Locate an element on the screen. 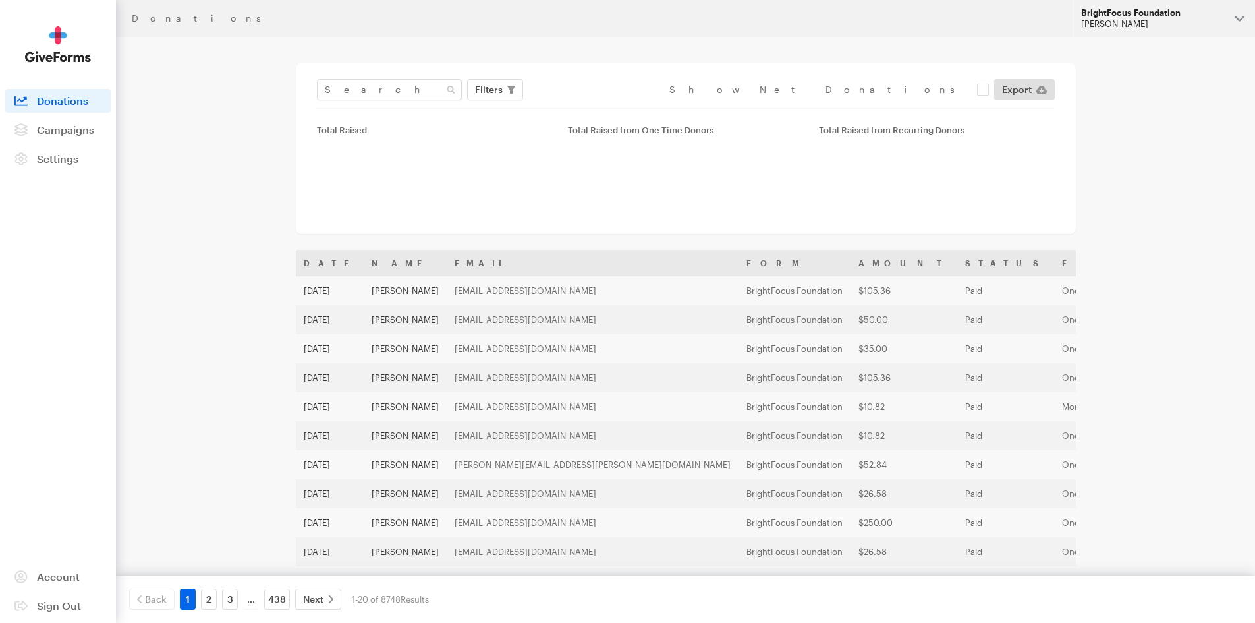 The width and height of the screenshot is (1255, 623). td: $35.00 is located at coordinates (904, 349).